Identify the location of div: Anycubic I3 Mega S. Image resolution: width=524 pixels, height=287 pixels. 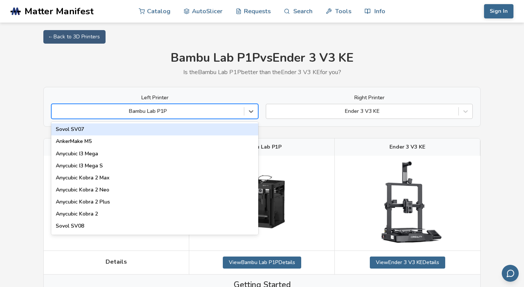
(154, 166).